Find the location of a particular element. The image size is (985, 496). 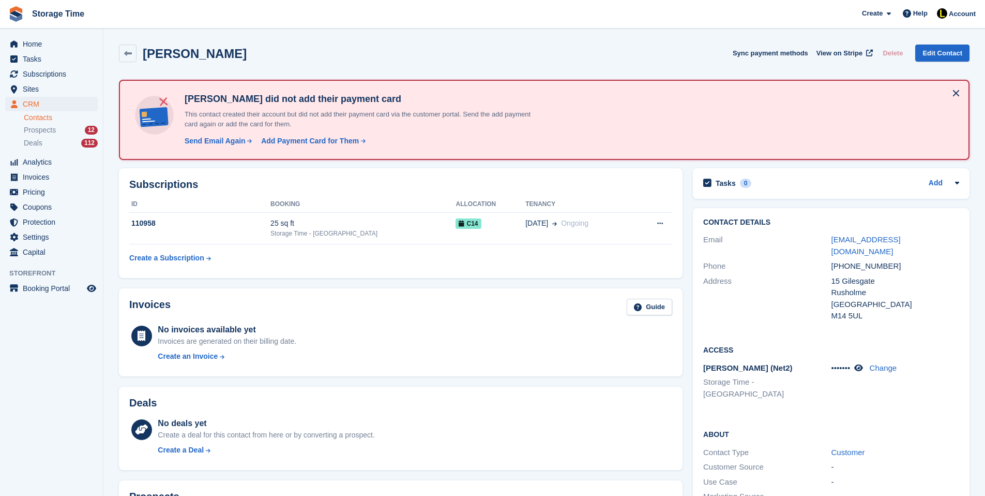

div: Customer Source is located at coordinates (767, 467).